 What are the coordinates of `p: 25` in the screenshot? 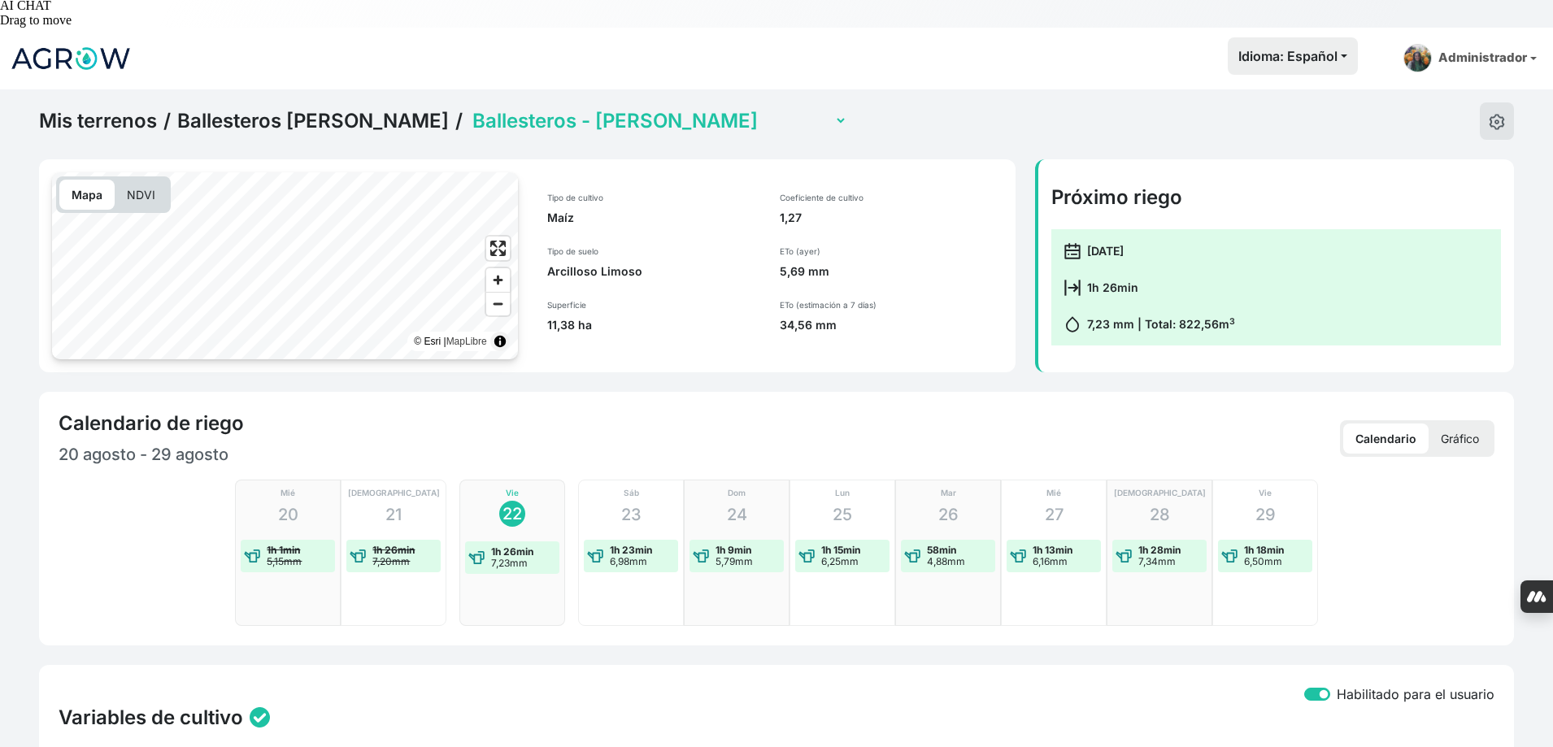 It's located at (842, 515).